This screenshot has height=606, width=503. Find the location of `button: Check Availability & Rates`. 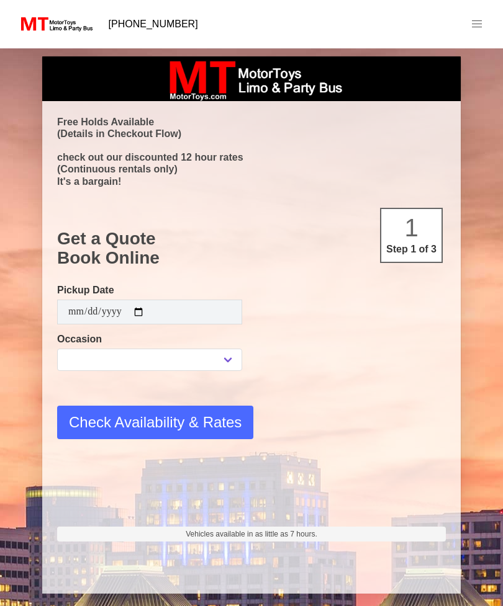

button: Check Availability & Rates is located at coordinates (155, 423).